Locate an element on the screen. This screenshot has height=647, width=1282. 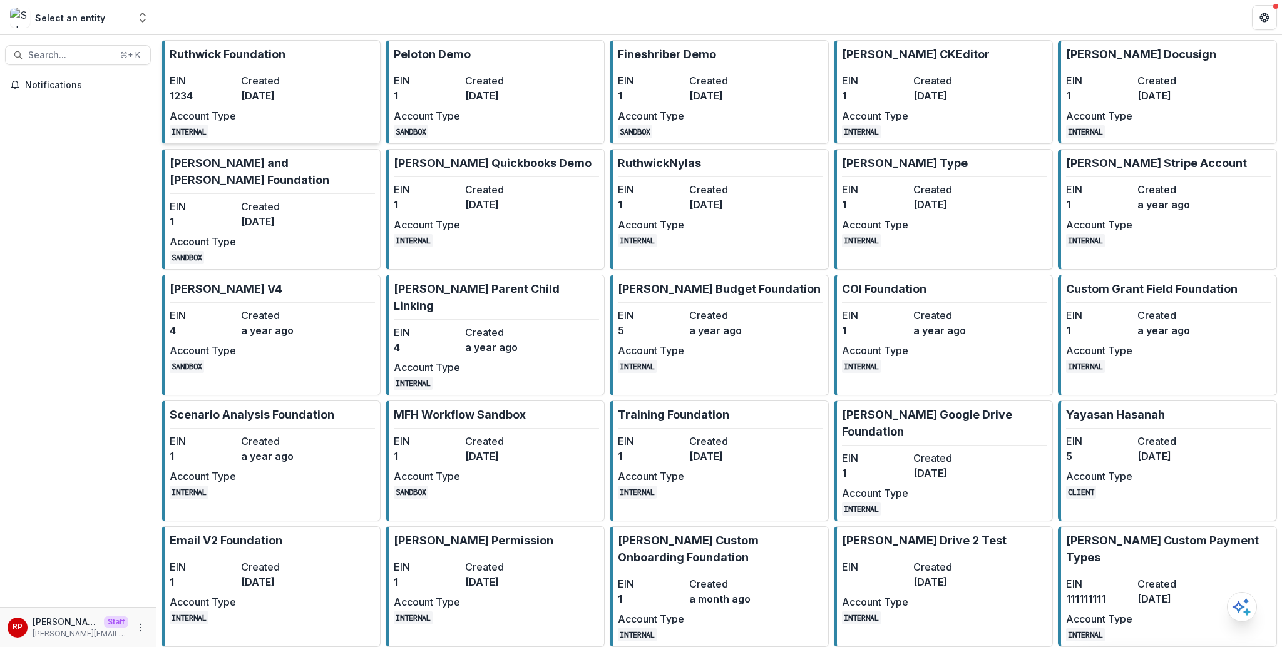
p: Email V2 Foundation is located at coordinates (226, 540).